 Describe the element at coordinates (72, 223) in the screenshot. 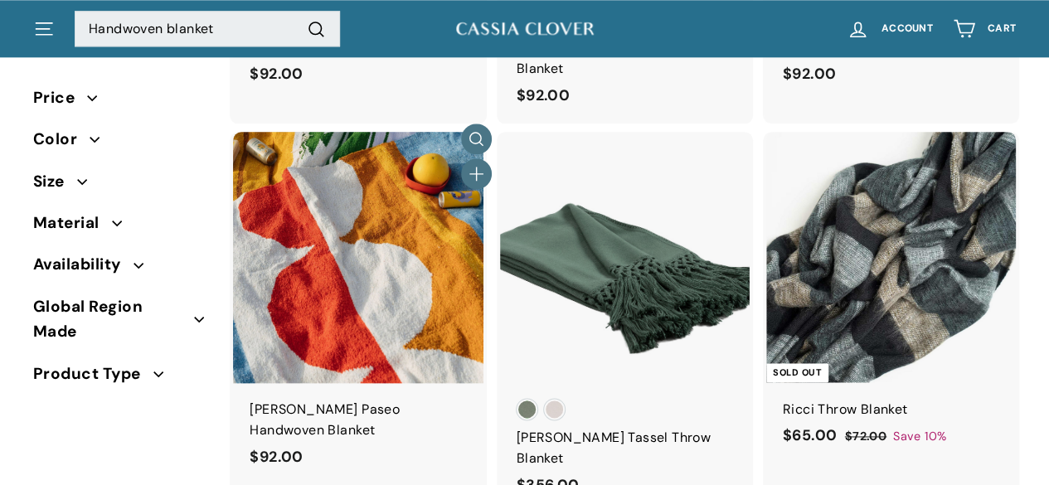

I see `span: Material` at that location.